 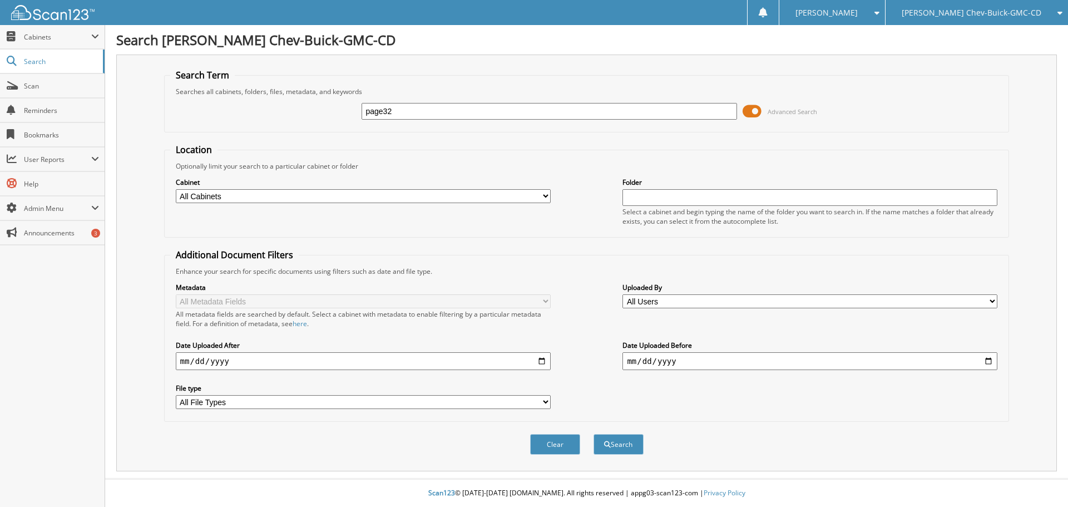 I want to click on span: Announcements, so click(x=61, y=232).